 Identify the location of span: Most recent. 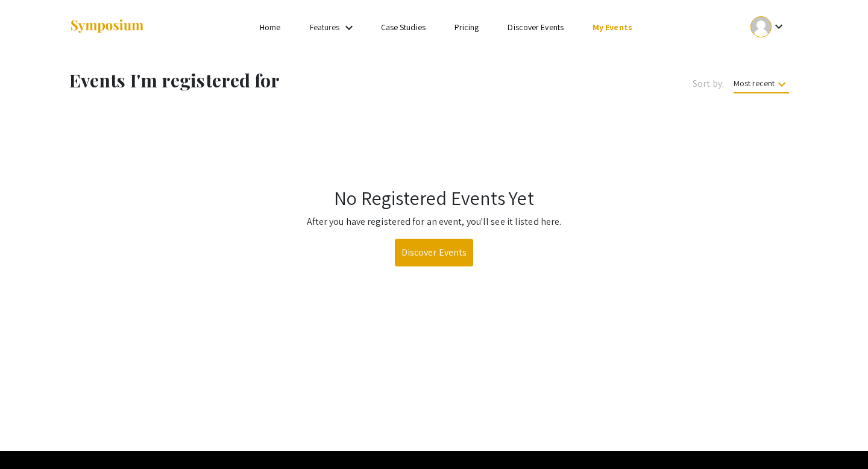
(761, 86).